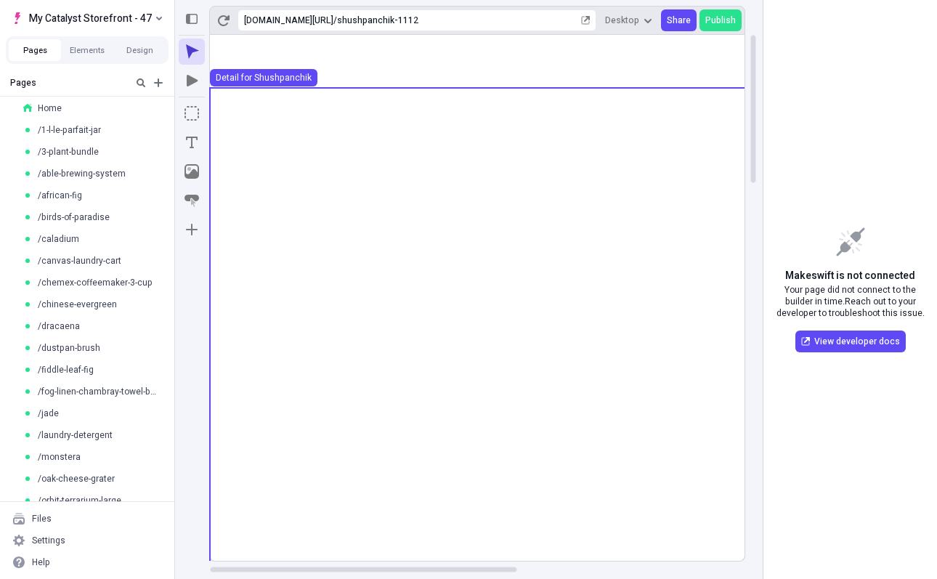 This screenshot has height=579, width=937. What do you see at coordinates (192, 142) in the screenshot?
I see `button: Text` at bounding box center [192, 142].